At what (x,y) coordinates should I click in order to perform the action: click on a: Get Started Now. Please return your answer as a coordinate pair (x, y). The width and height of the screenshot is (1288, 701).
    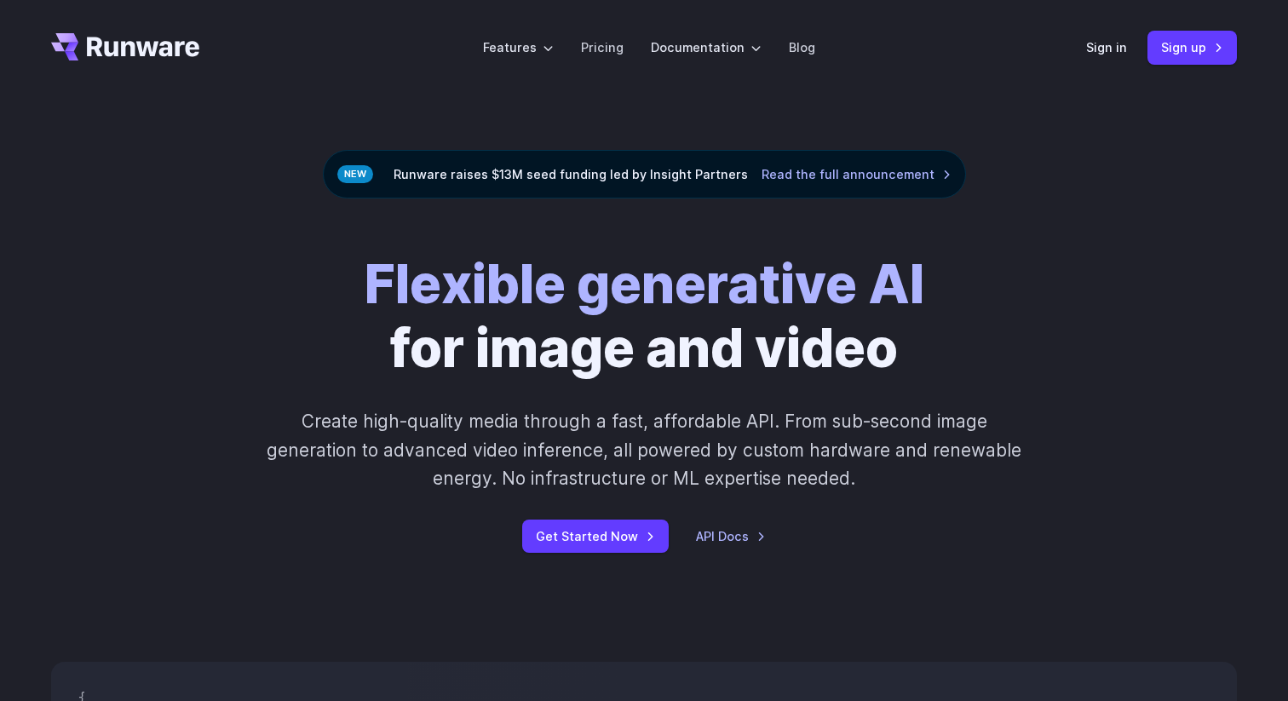
    Looking at the image, I should click on (595, 536).